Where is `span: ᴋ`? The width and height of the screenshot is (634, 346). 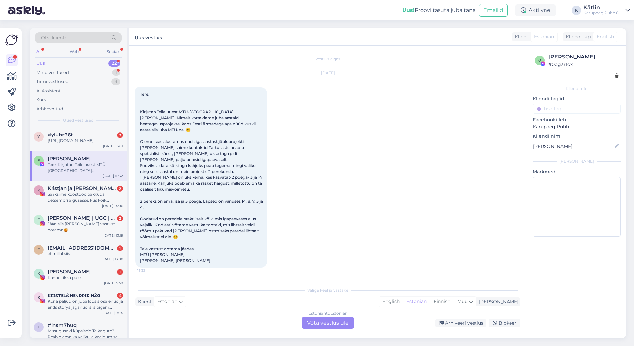
span: ᴋ is located at coordinates (39, 297).